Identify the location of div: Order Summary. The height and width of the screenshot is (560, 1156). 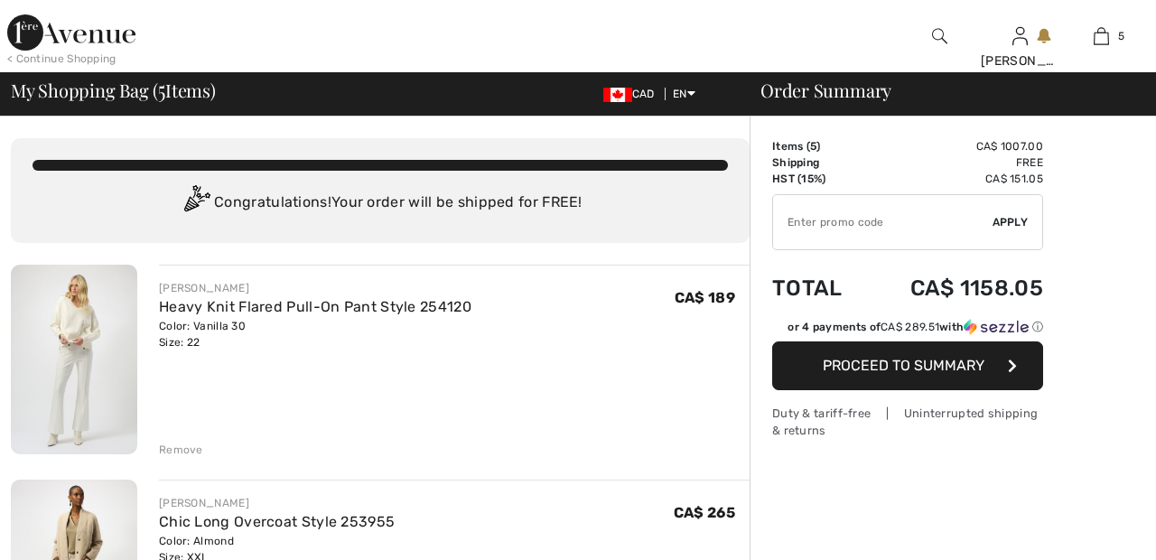
(942, 90).